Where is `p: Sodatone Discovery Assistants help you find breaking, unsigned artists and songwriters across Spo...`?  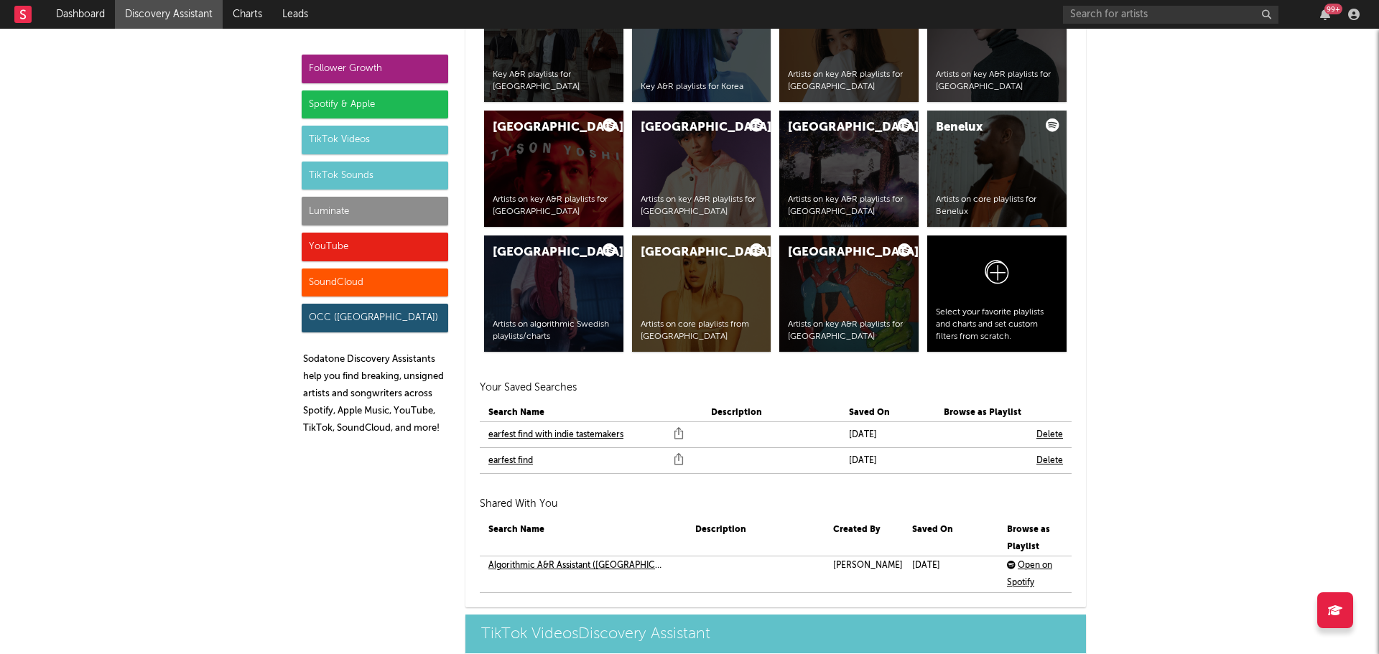 p: Sodatone Discovery Assistants help you find breaking, unsigned artists and songwriters across Spo... is located at coordinates (376, 394).